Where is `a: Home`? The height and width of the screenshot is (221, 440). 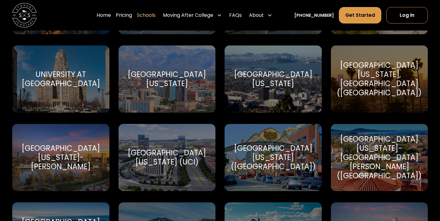 a: Home is located at coordinates (104, 15).